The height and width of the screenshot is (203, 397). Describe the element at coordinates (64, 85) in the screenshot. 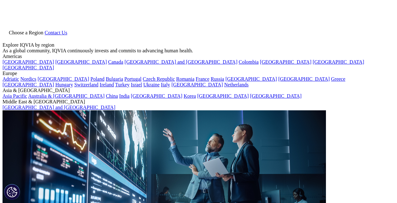

I see `a: Hungary` at that location.